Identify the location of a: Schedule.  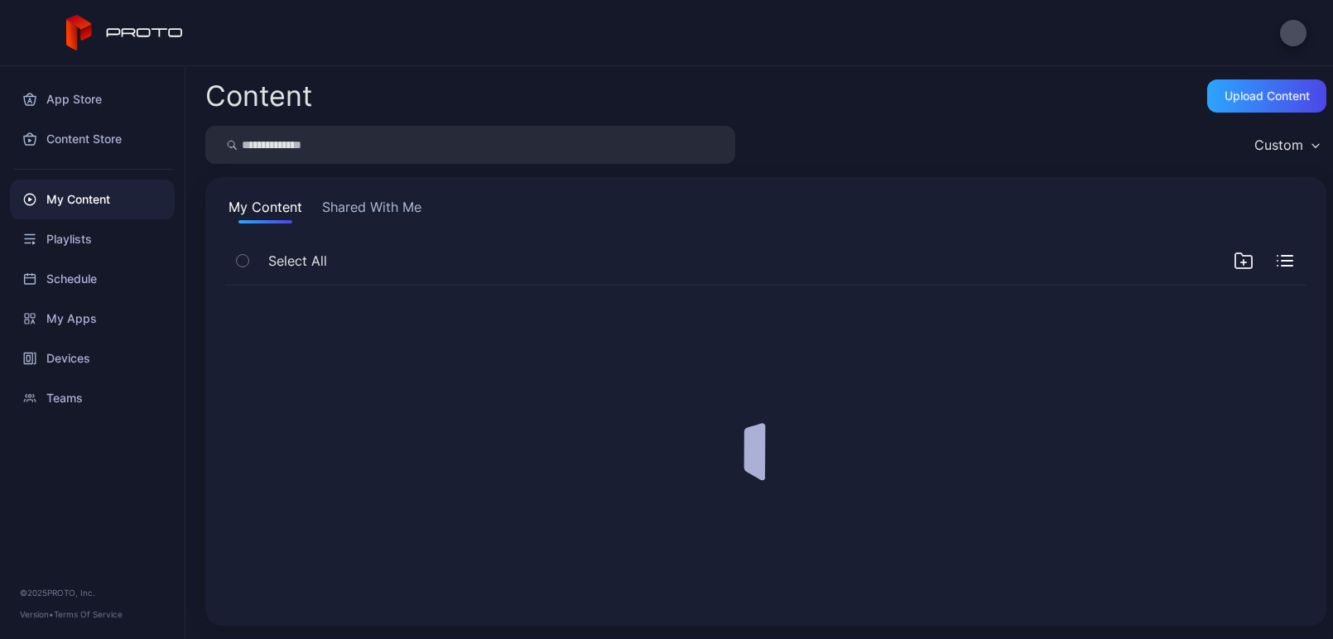
(92, 279).